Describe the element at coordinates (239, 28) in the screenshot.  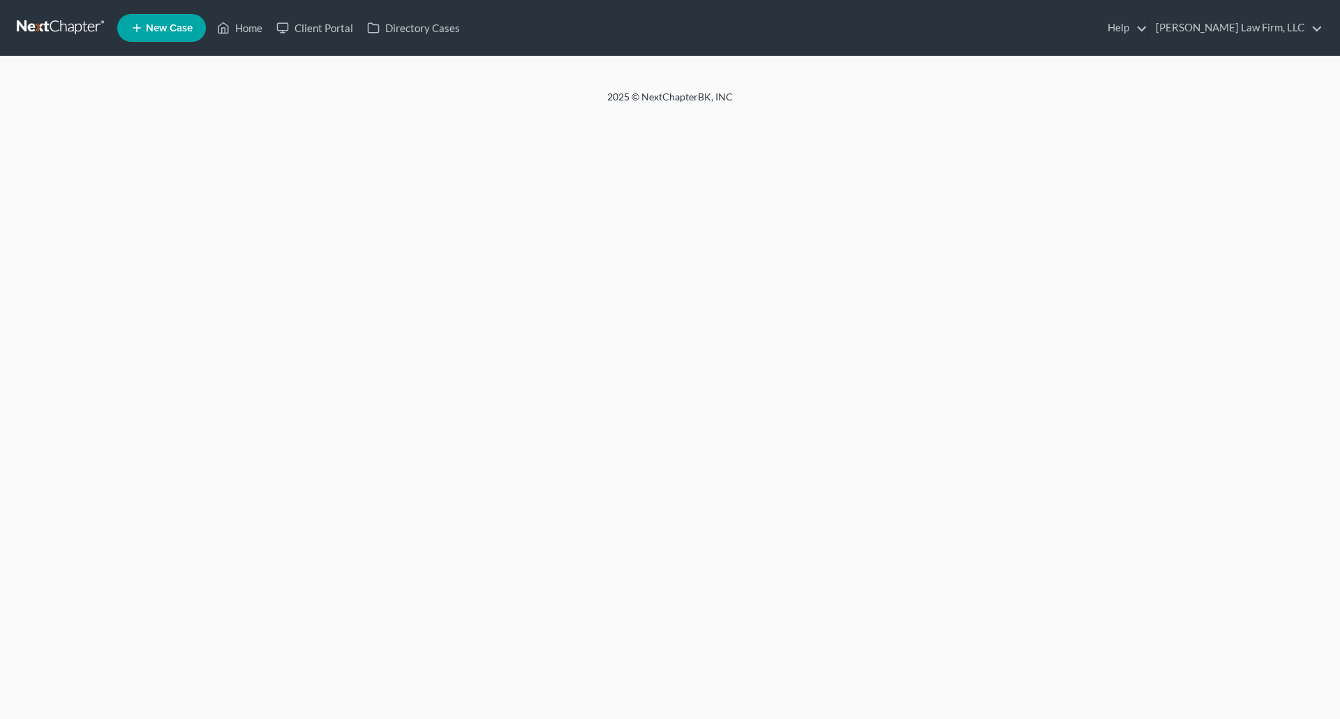
I see `a: Home` at that location.